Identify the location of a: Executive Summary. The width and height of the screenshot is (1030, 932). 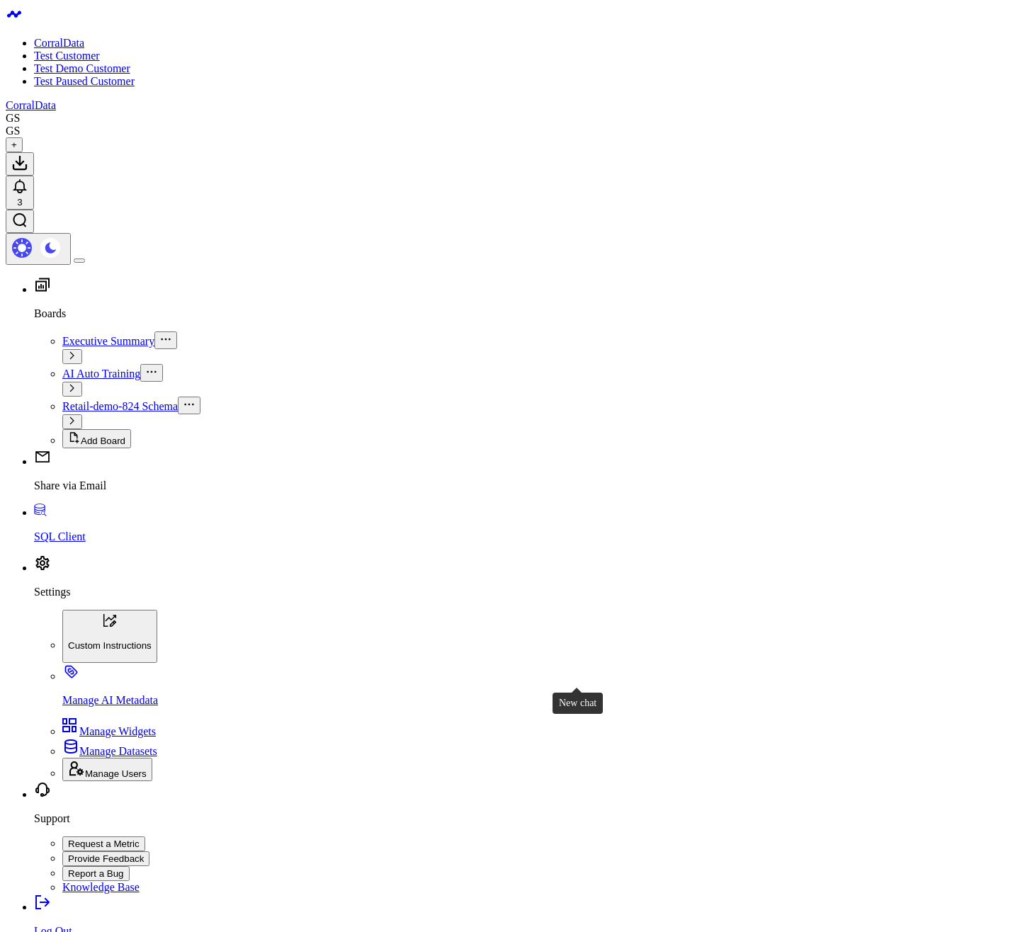
(108, 341).